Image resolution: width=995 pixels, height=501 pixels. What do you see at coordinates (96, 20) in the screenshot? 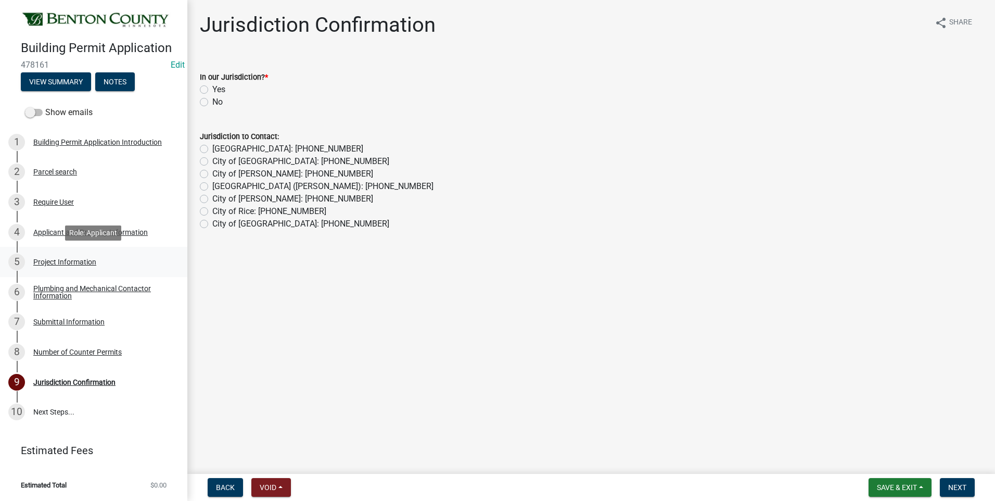
I see `img: Benton County, Minnesota` at bounding box center [96, 20].